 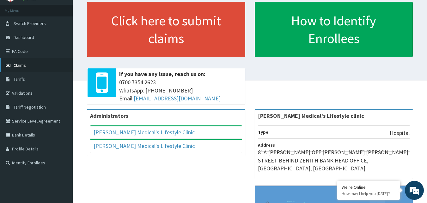 I want to click on div: We're Online!, so click(x=368, y=187).